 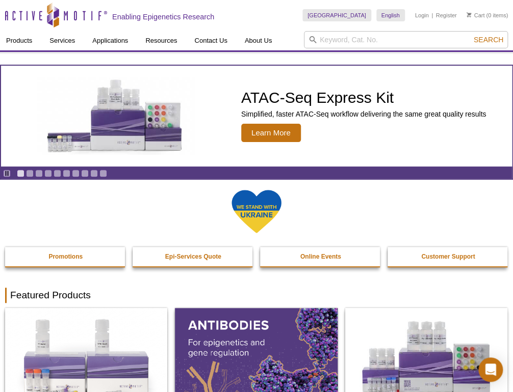 I want to click on a: Online Events, so click(x=321, y=257).